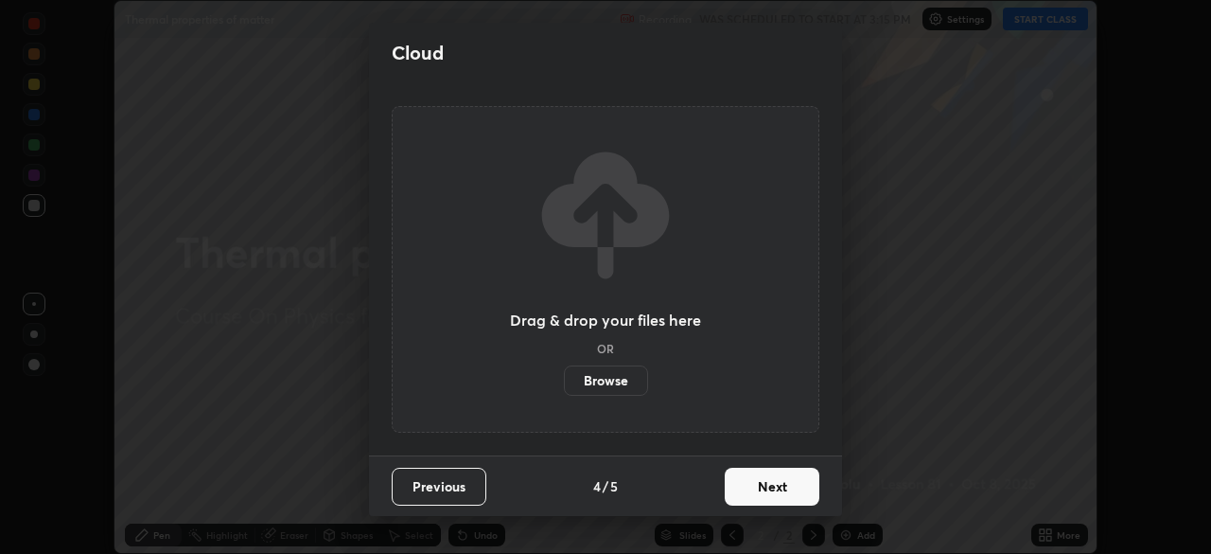 The height and width of the screenshot is (554, 1211). I want to click on button: Next, so click(772, 486).